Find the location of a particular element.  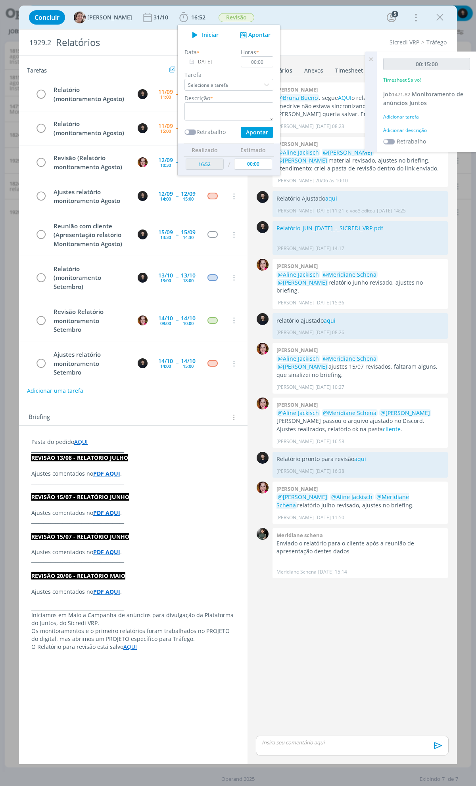

a: AQUI is located at coordinates (81, 442).